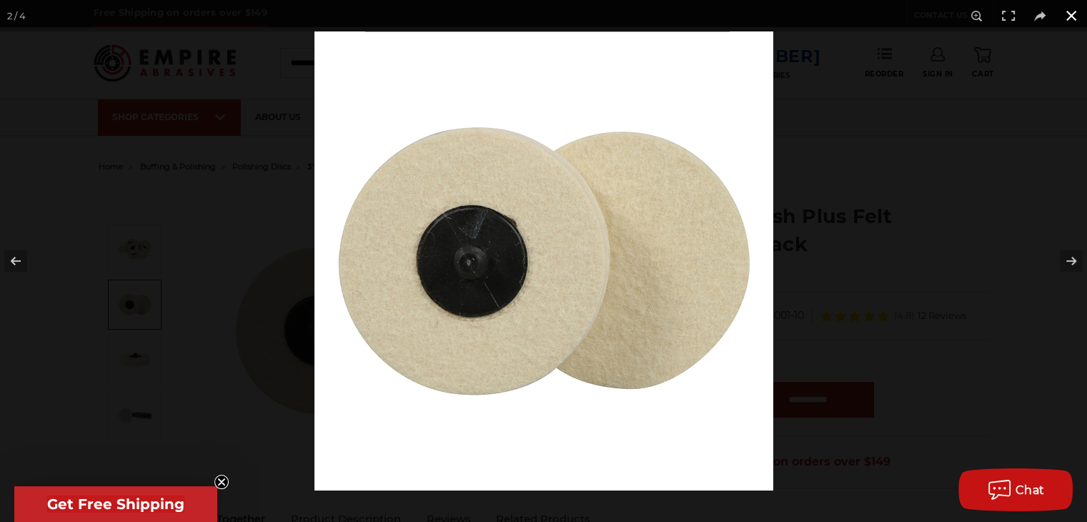 The image size is (1087, 522). I want to click on button: Close teaser, so click(221, 482).